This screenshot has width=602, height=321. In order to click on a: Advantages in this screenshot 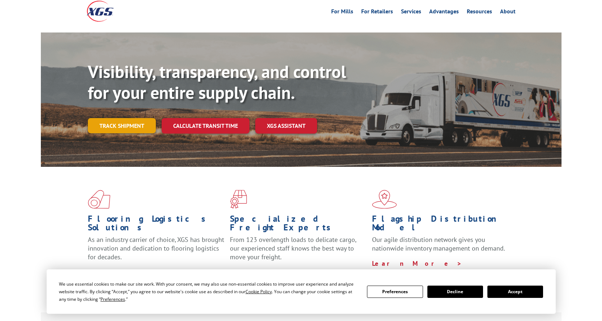, I will do `click(444, 13)`.